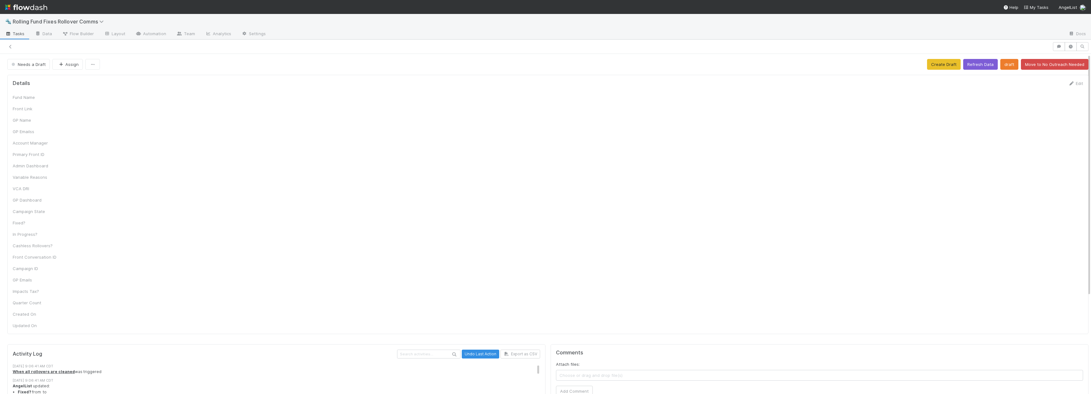 Image resolution: width=1091 pixels, height=394 pixels. Describe the element at coordinates (36, 314) in the screenshot. I see `div: Created On` at that location.